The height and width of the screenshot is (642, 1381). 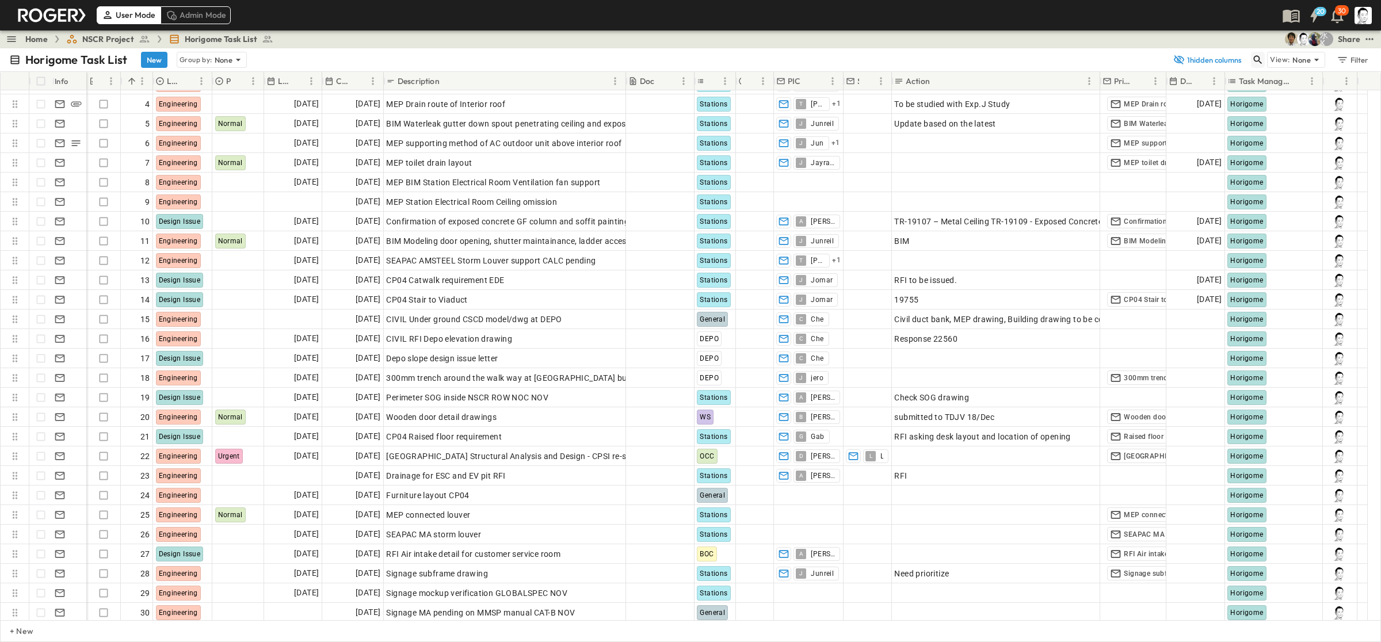 What do you see at coordinates (503, 143) in the screenshot?
I see `span: MEP supporting method of AC outdoor unit above interior roof` at bounding box center [503, 143].